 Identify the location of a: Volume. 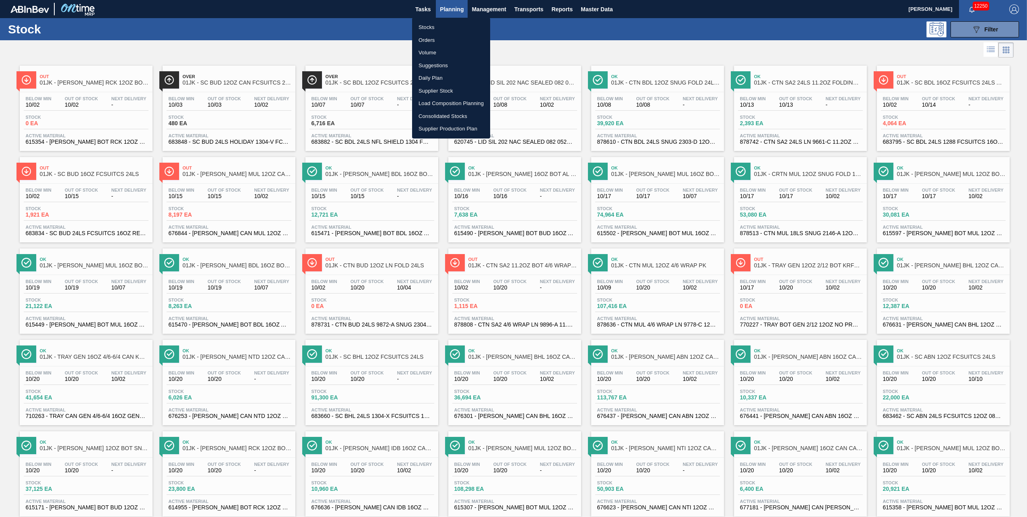
(451, 53).